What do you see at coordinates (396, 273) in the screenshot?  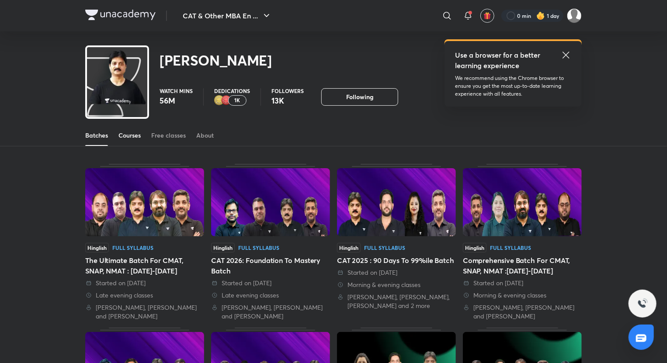 I see `div: Started on 31 Aug 2025` at bounding box center [396, 273].